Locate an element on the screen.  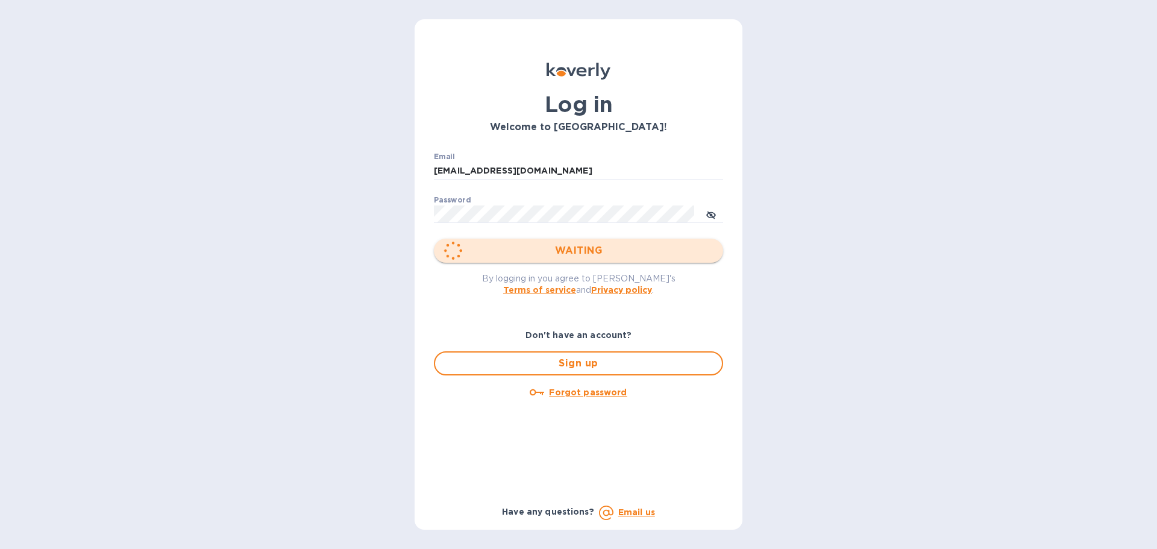
h1: Log in is located at coordinates (579, 104).